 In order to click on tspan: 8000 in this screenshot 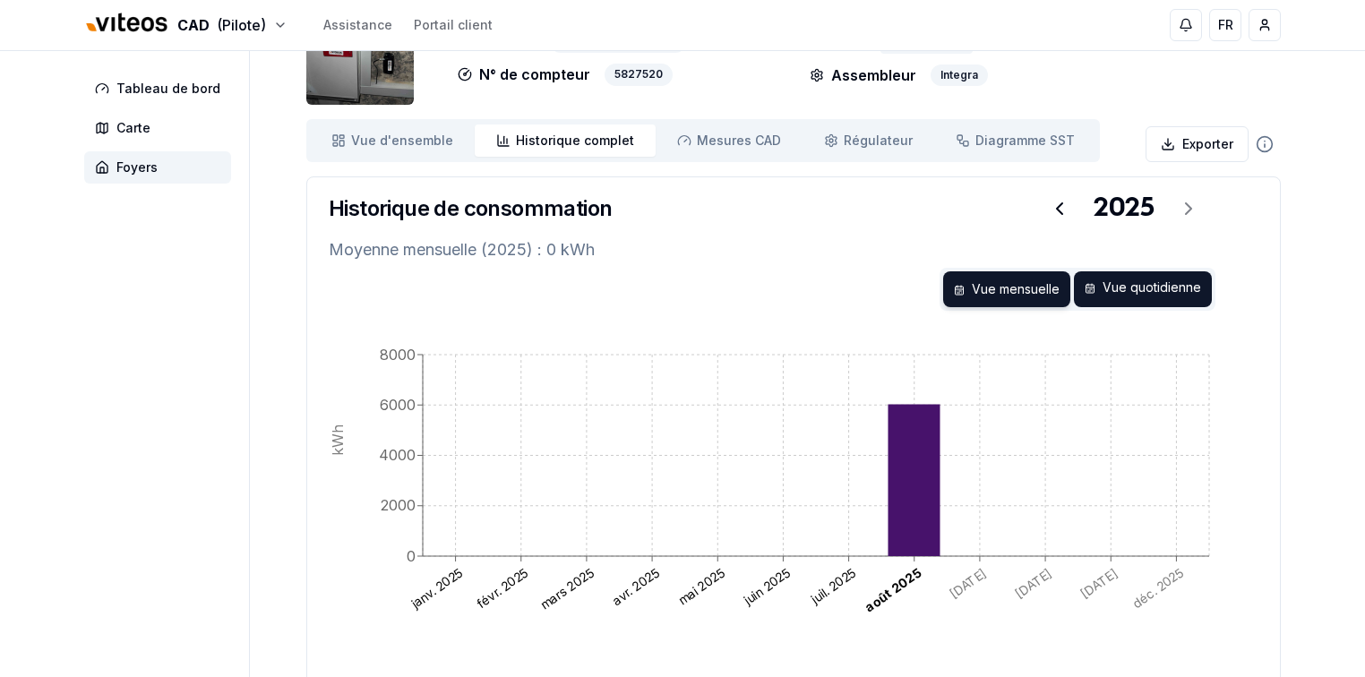, I will do `click(398, 355)`.